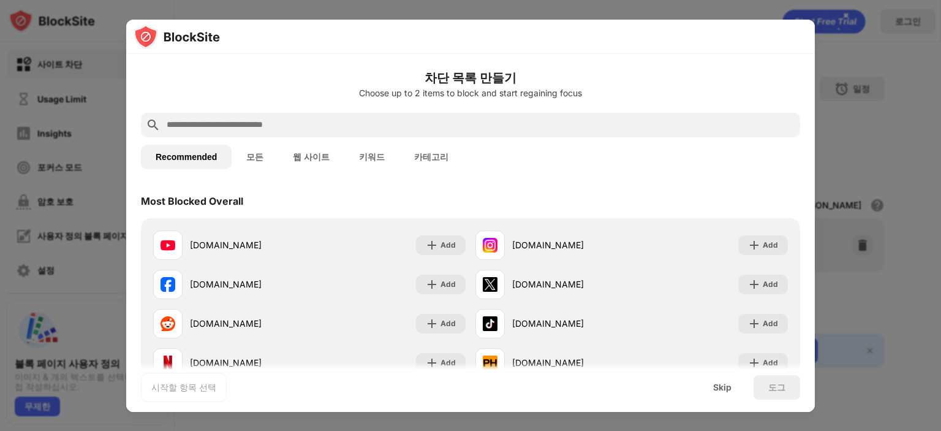 This screenshot has width=941, height=431. I want to click on div: Most Blocked Overall, so click(192, 201).